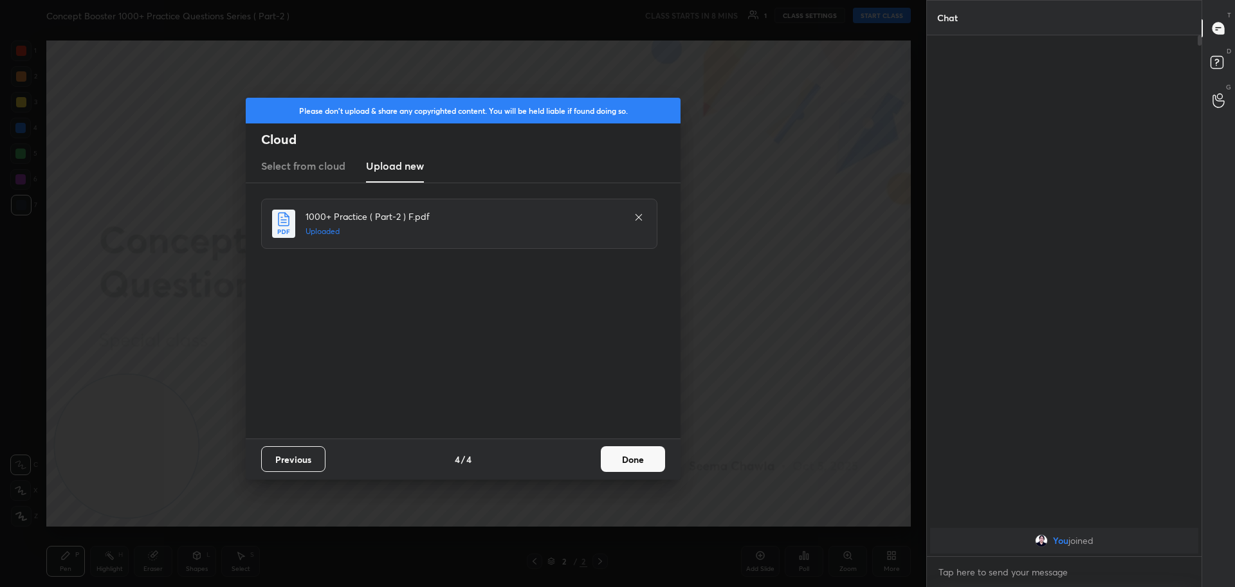 This screenshot has height=587, width=1235. Describe the element at coordinates (1064, 541) in the screenshot. I see `div: grid` at that location.